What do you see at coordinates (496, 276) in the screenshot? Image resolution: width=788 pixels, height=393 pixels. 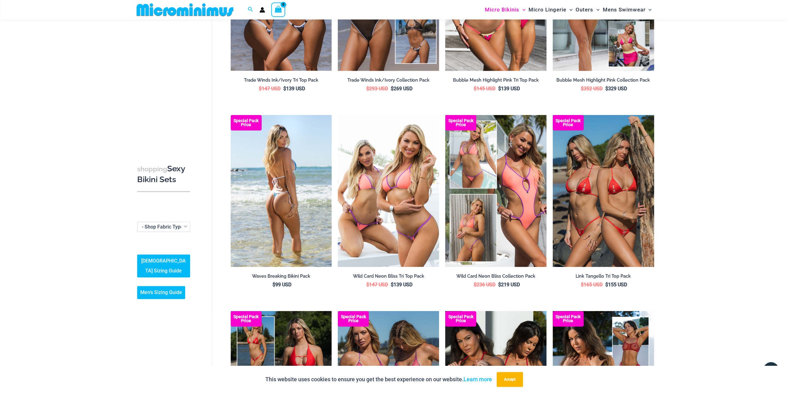 I see `h2: Wild Card Neon Bliss Collection Pack` at bounding box center [496, 276].